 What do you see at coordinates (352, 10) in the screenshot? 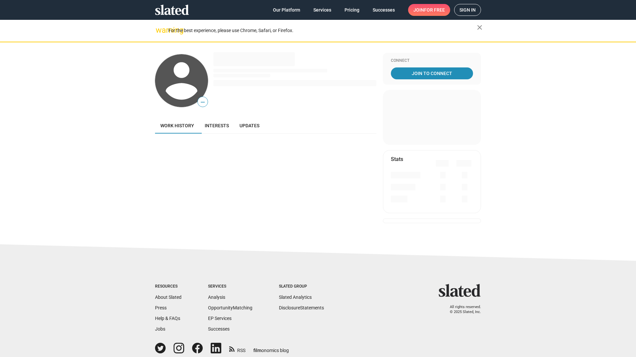
I see `a: Pricing` at bounding box center [352, 10].